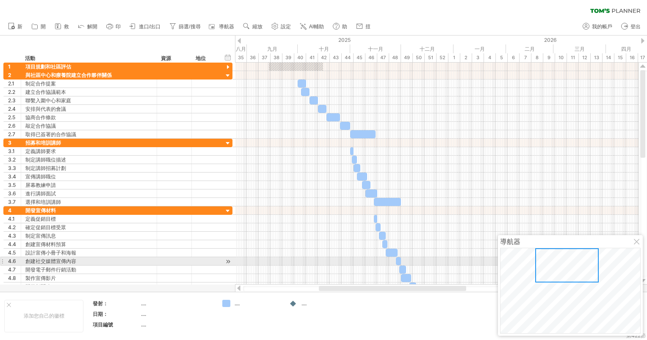 Image resolution: width=647 pixels, height=340 pixels. What do you see at coordinates (89, 176) in the screenshot?
I see `div: 宣傳講師職位` at bounding box center [89, 176].